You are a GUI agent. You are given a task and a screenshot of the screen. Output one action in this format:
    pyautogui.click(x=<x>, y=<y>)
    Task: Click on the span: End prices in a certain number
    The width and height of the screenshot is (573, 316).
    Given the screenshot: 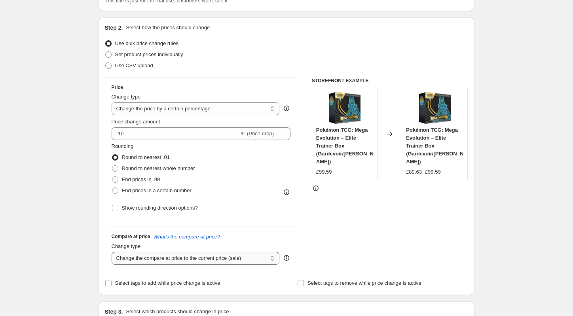 What is the action you would take?
    pyautogui.click(x=157, y=190)
    